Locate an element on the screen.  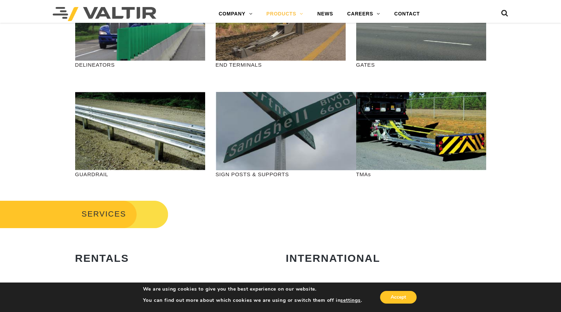
p: DELINEATORS is located at coordinates (140, 65).